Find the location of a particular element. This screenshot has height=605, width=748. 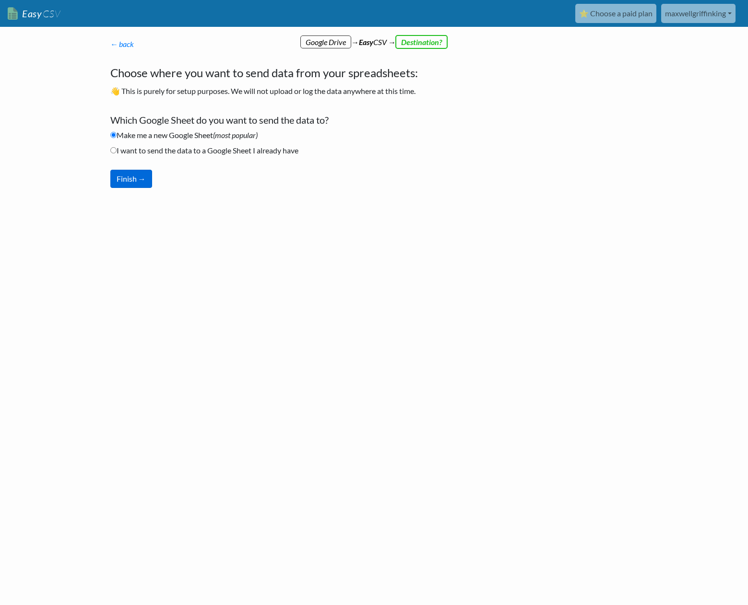

h4: Choose where you want to send data from your spreadsheets: is located at coordinates (306, 73).